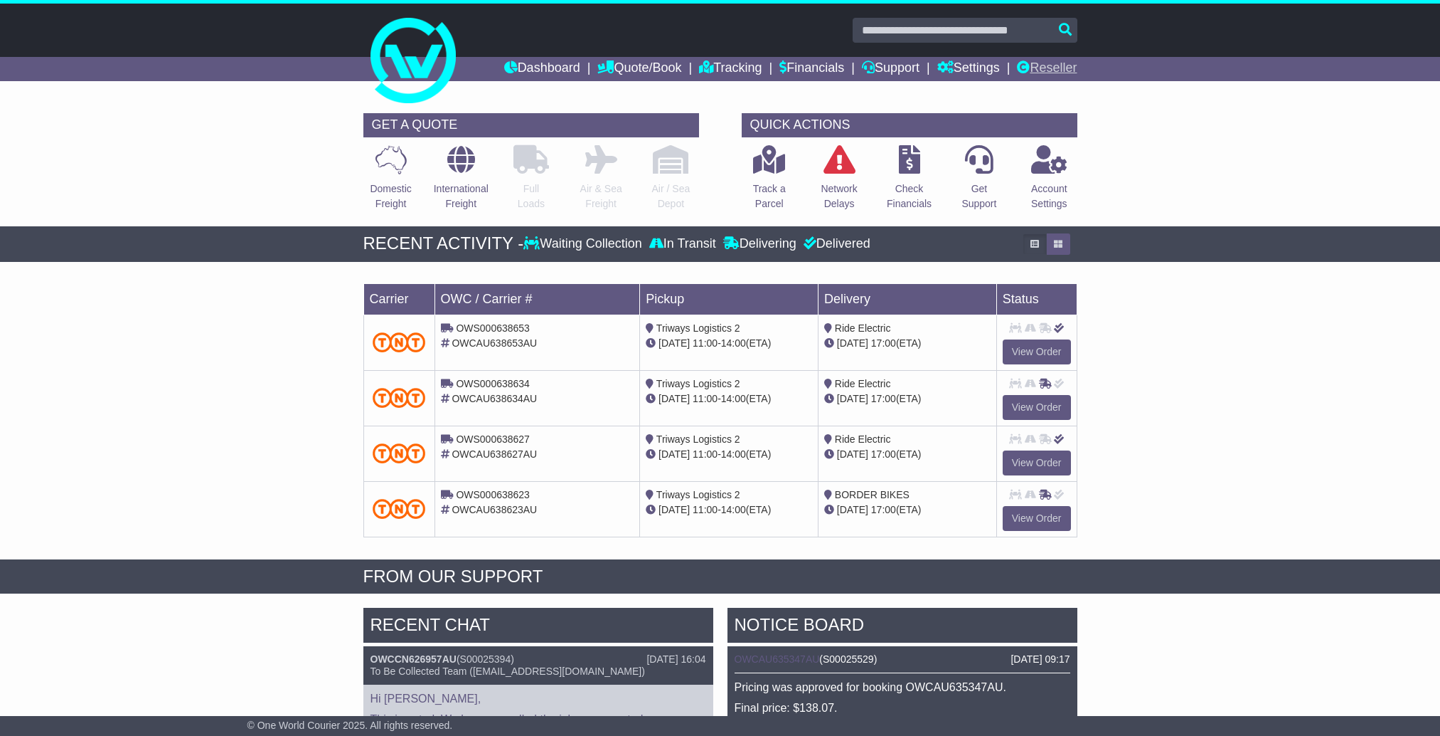 The image size is (1440, 736). What do you see at coordinates (969, 69) in the screenshot?
I see `a: Settings` at bounding box center [969, 69].